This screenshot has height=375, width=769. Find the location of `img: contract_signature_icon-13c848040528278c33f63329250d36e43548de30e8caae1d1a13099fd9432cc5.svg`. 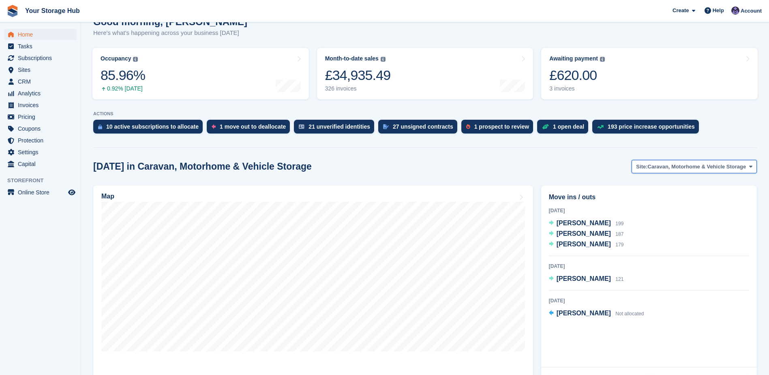

img: contract_signature_icon-13c848040528278c33f63329250d36e43548de30e8caae1d1a13099fd9432cc5.svg is located at coordinates (386, 127).